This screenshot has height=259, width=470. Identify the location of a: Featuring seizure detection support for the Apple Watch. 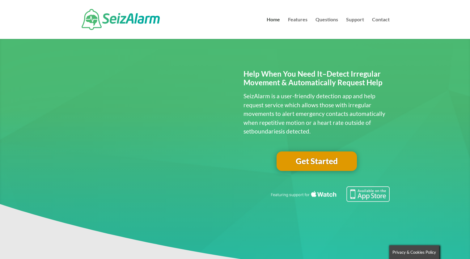
(330, 199).